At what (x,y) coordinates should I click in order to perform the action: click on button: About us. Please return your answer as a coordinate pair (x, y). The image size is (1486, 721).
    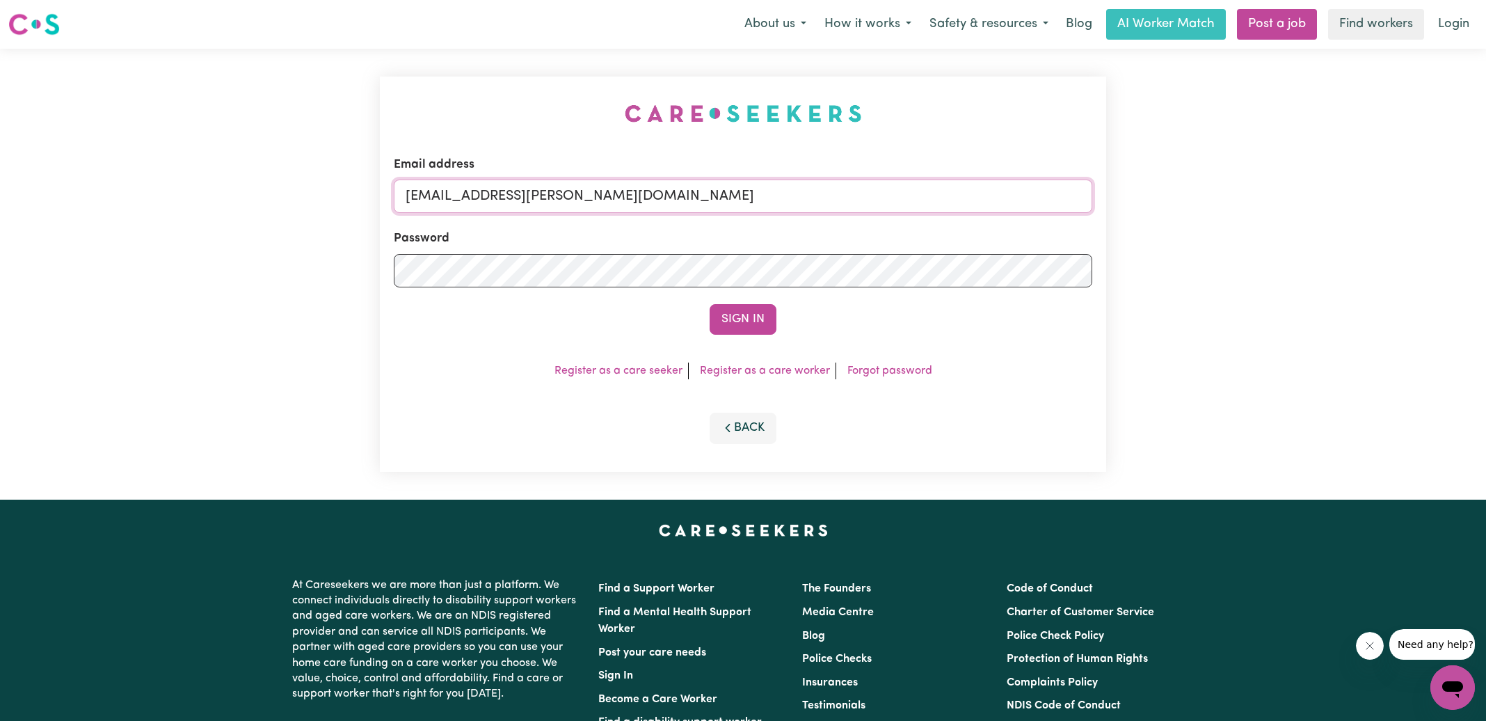
    Looking at the image, I should click on (775, 24).